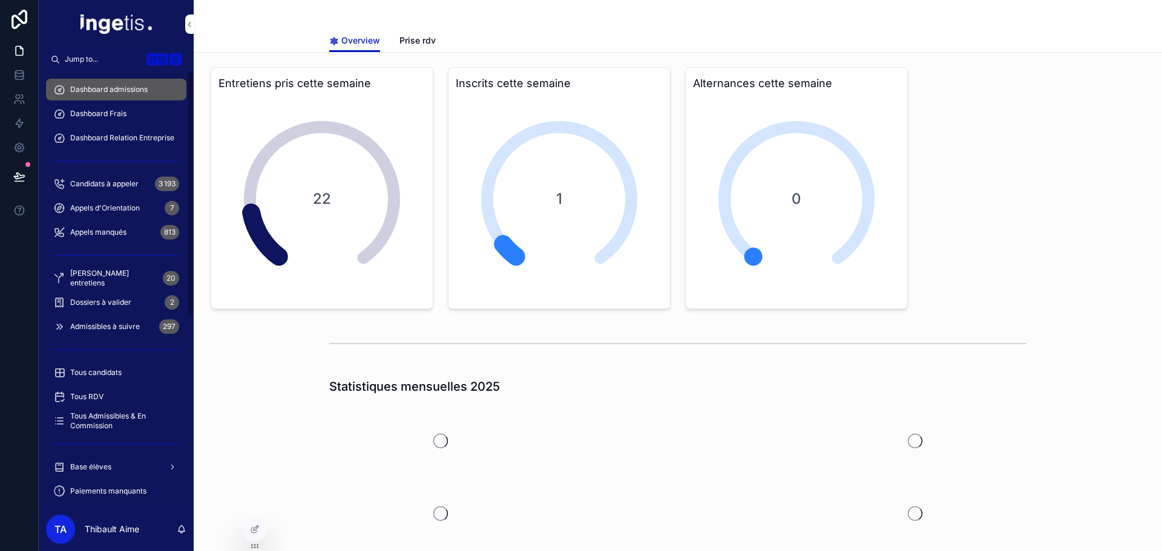  Describe the element at coordinates (116, 59) in the screenshot. I see `button: Jump to...CtrlK` at that location.